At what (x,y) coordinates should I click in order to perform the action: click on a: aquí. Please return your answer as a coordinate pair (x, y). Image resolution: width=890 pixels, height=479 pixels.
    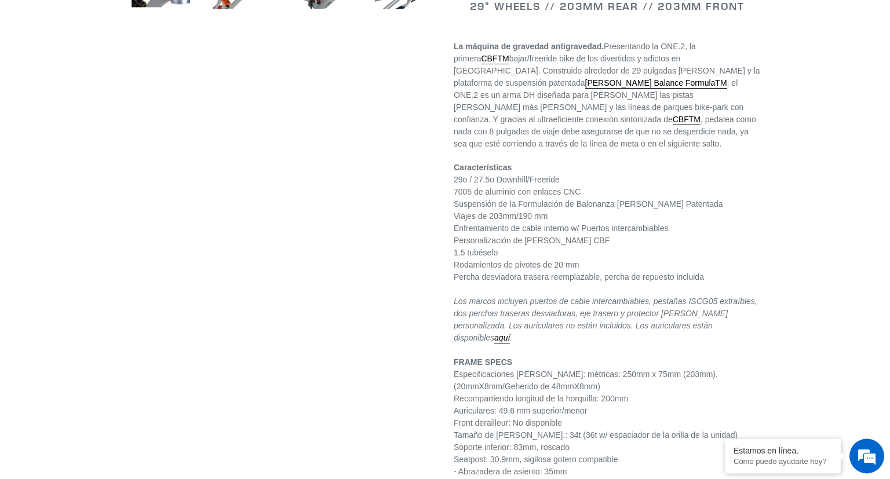
    Looking at the image, I should click on (502, 338).